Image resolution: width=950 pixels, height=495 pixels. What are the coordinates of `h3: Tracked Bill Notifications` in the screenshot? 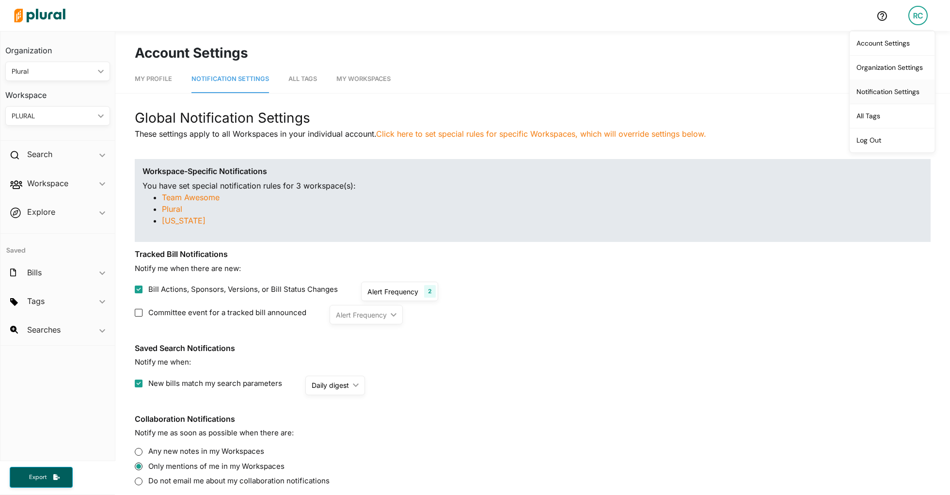 It's located at (533, 254).